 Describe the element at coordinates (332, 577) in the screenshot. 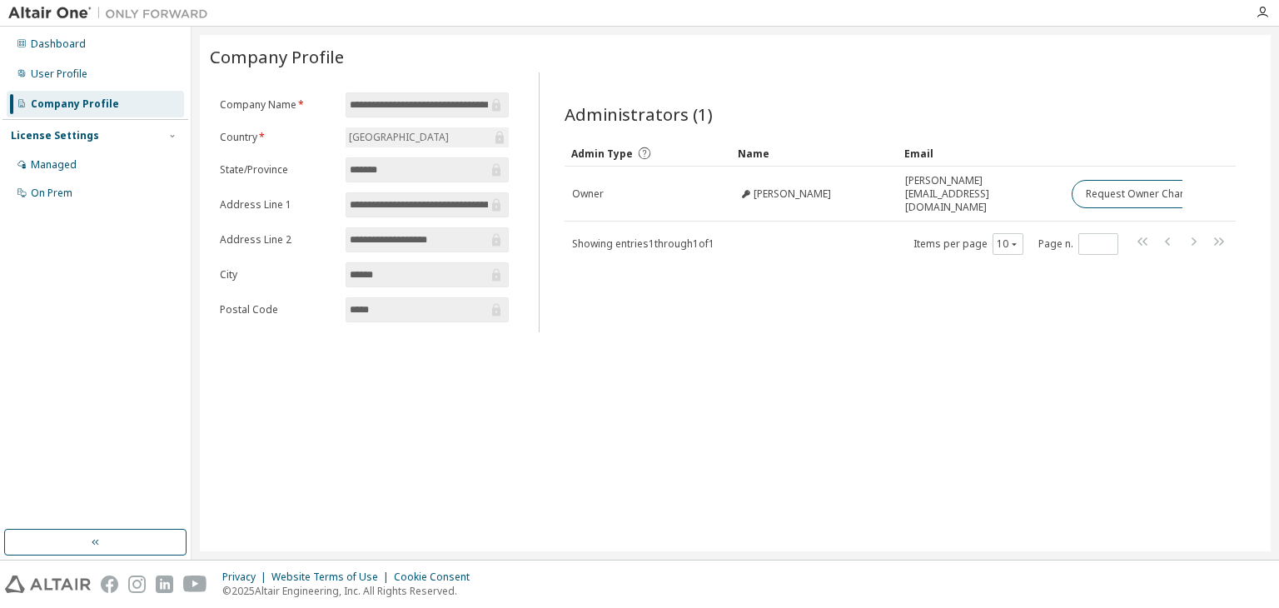

I see `div: Website Terms of Use` at that location.